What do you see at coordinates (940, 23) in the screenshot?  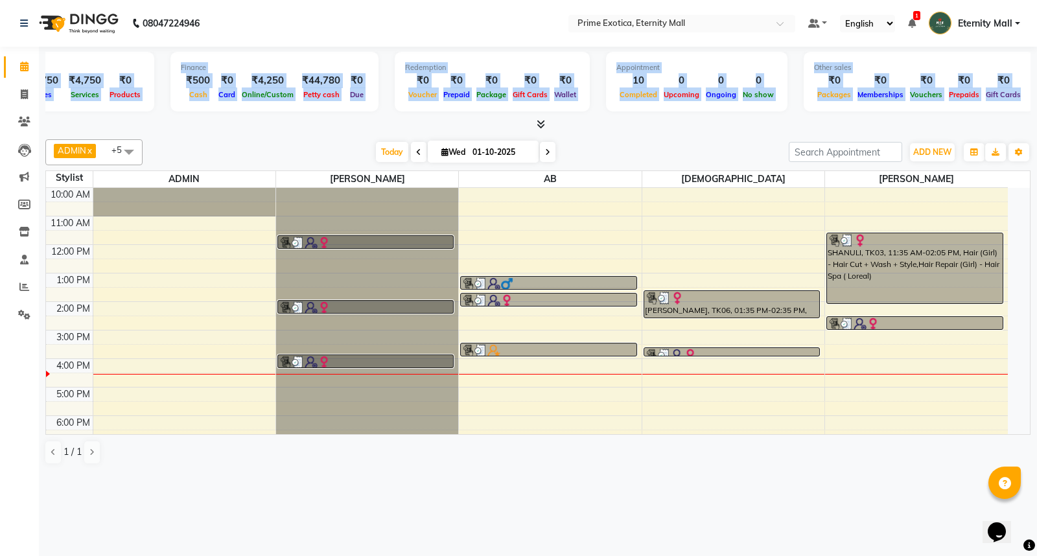 I see `img: Eternity Mall` at bounding box center [940, 23].